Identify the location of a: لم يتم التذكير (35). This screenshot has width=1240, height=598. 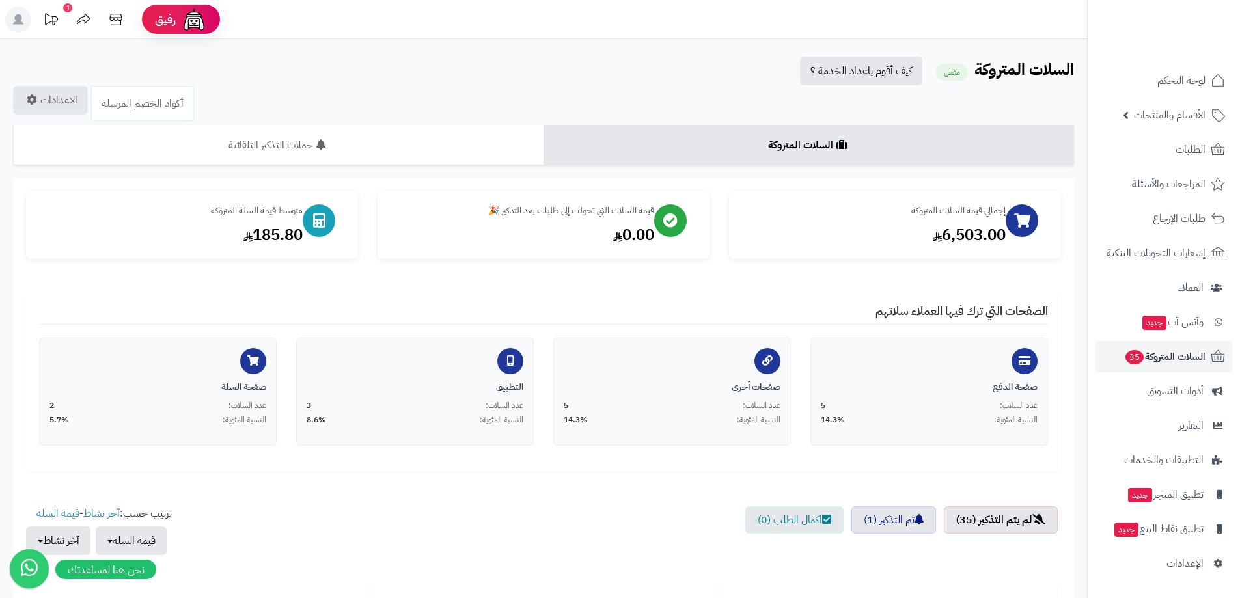
(1001, 520).